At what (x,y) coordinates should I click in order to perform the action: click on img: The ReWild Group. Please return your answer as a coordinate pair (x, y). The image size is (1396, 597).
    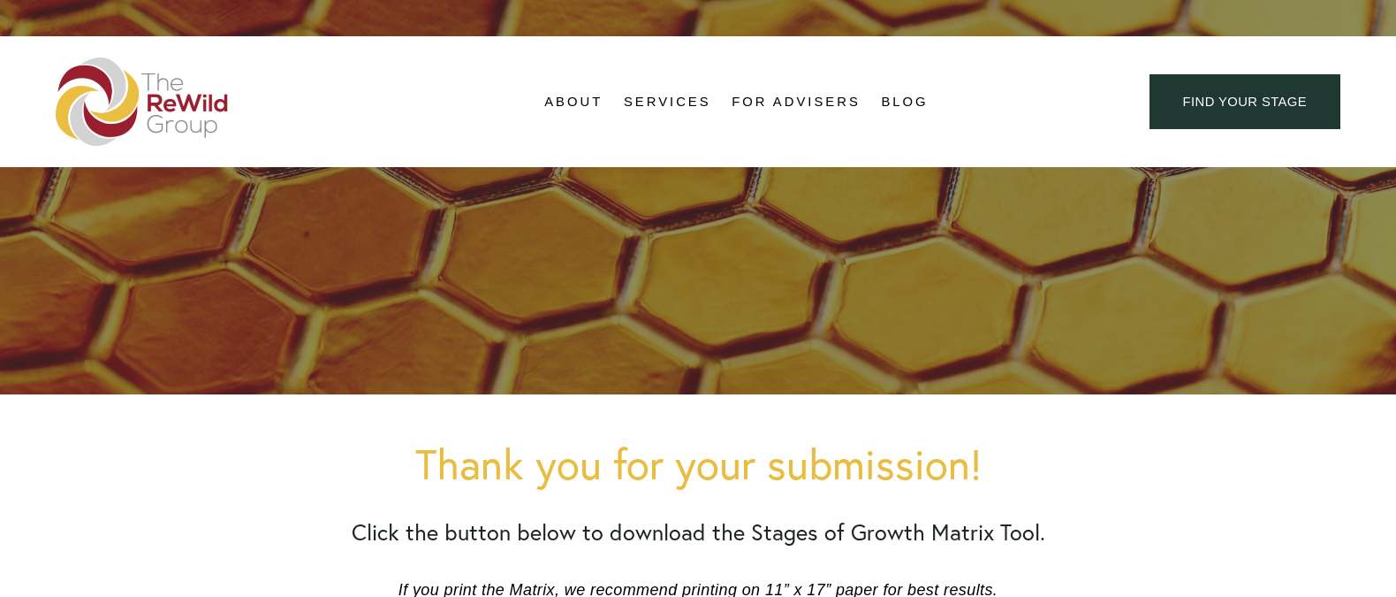
    Looking at the image, I should click on (142, 102).